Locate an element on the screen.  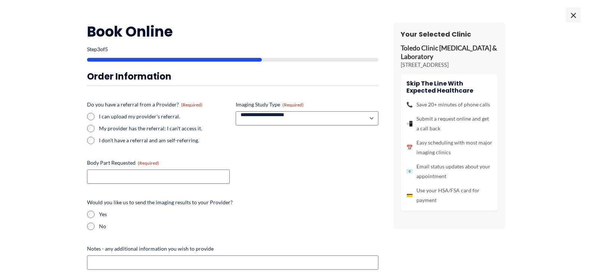
li: Email status updates about your appointment is located at coordinates (449, 171).